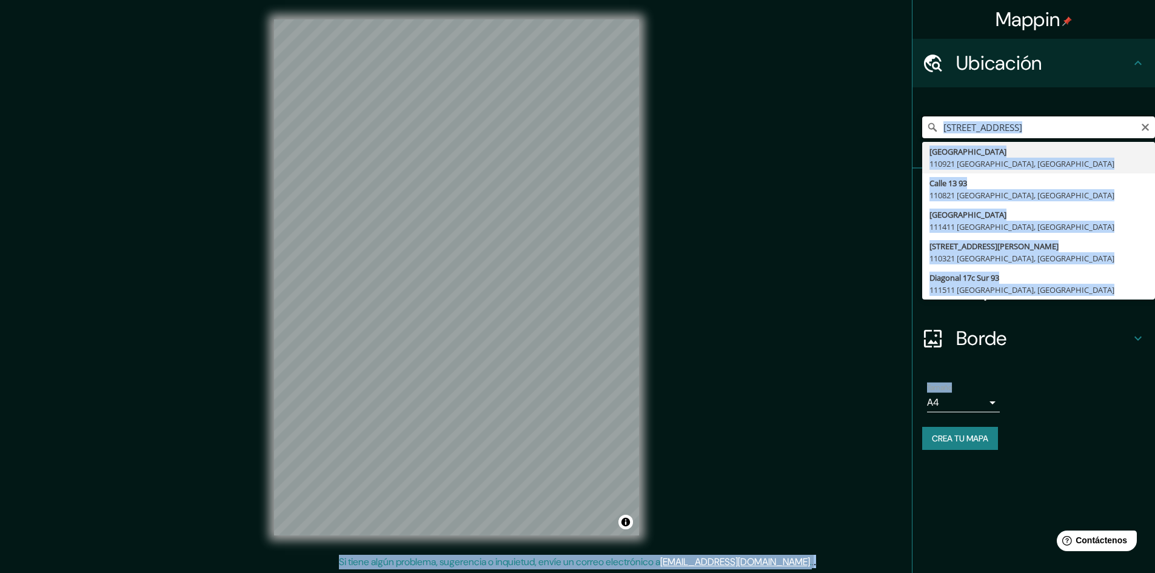  What do you see at coordinates (1034, 63) in the screenshot?
I see `div: Ubicación` at bounding box center [1034, 63].